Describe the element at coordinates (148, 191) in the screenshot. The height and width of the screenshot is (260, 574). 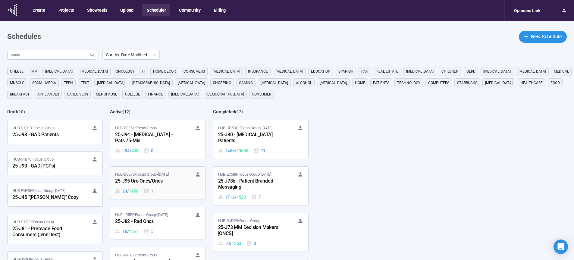
I see `div: 1` at that location.